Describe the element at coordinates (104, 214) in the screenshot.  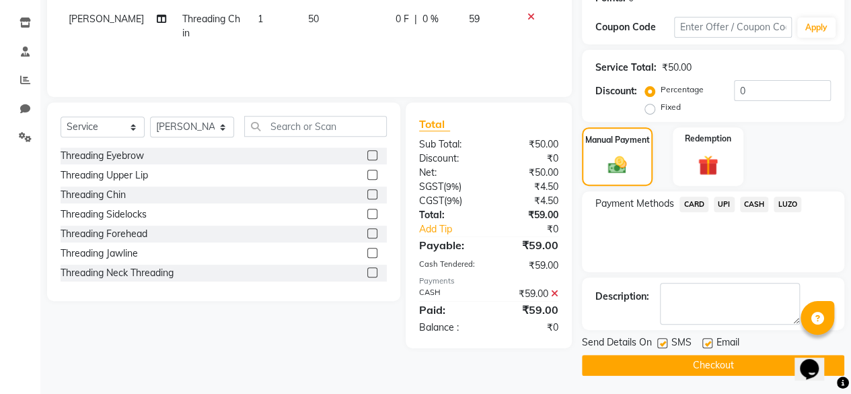
I see `div: Threading Sidelocks` at that location.